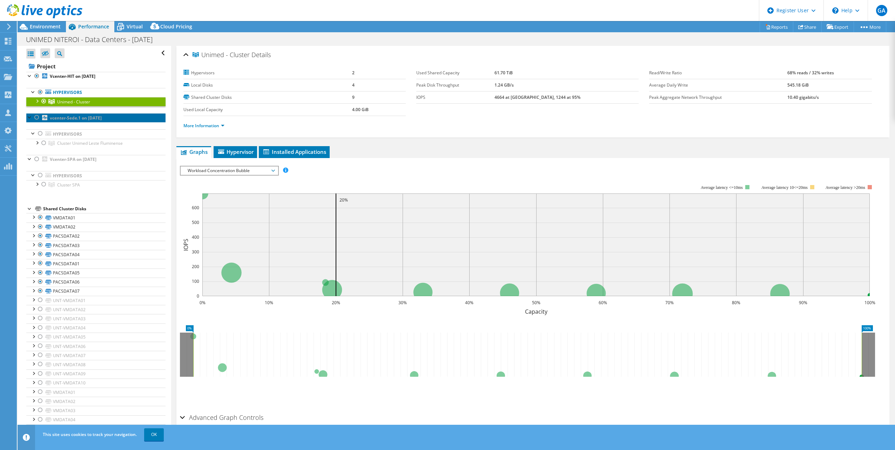  What do you see at coordinates (504, 85) in the screenshot?
I see `b: 1.24 GB/s` at bounding box center [504, 85].